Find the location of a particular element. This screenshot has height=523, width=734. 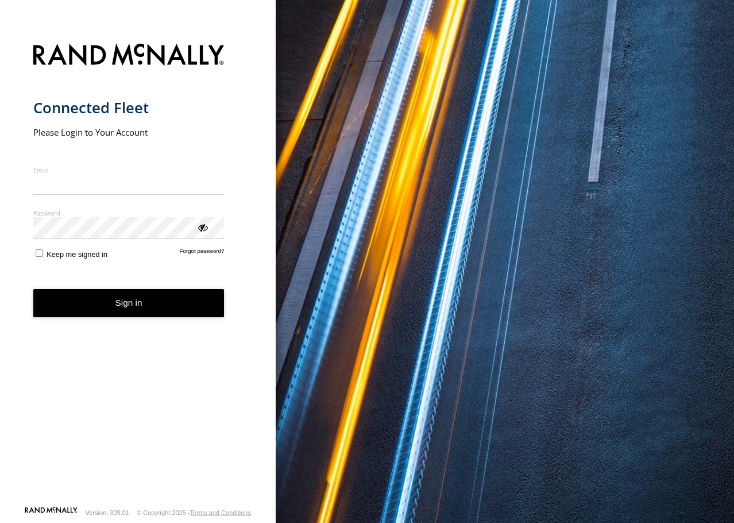

input: Keep me signed in is located at coordinates (39, 253).